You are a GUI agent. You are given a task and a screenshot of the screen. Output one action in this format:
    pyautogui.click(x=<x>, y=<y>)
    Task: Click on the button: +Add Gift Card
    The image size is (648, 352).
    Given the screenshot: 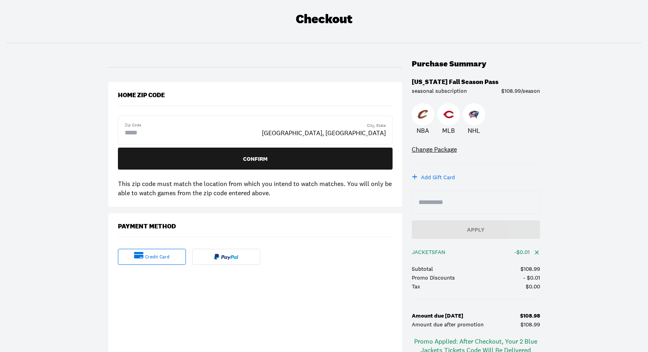 What is the action you would take?
    pyautogui.click(x=433, y=177)
    